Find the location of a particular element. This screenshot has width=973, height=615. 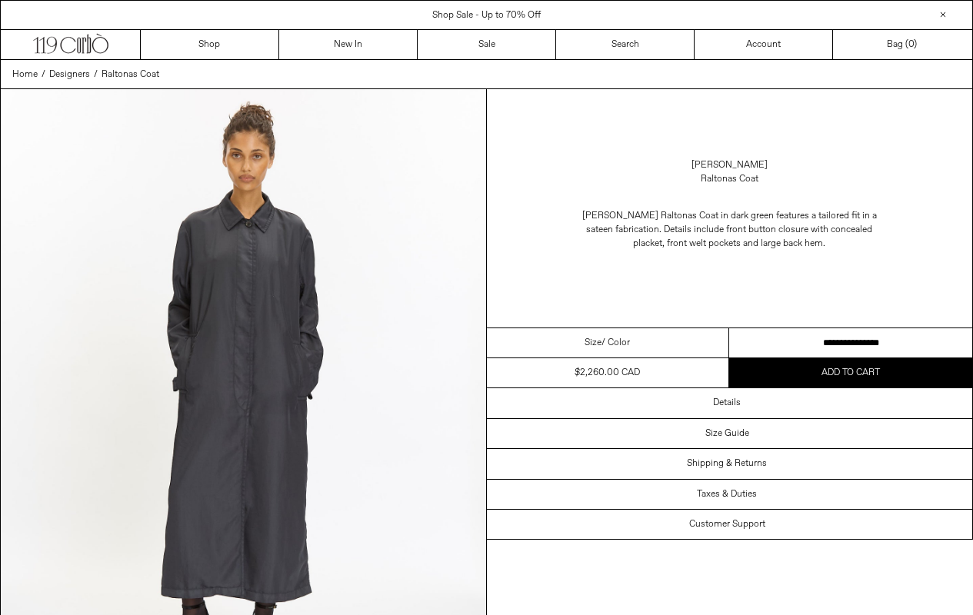

a: Search is located at coordinates (625, 45).